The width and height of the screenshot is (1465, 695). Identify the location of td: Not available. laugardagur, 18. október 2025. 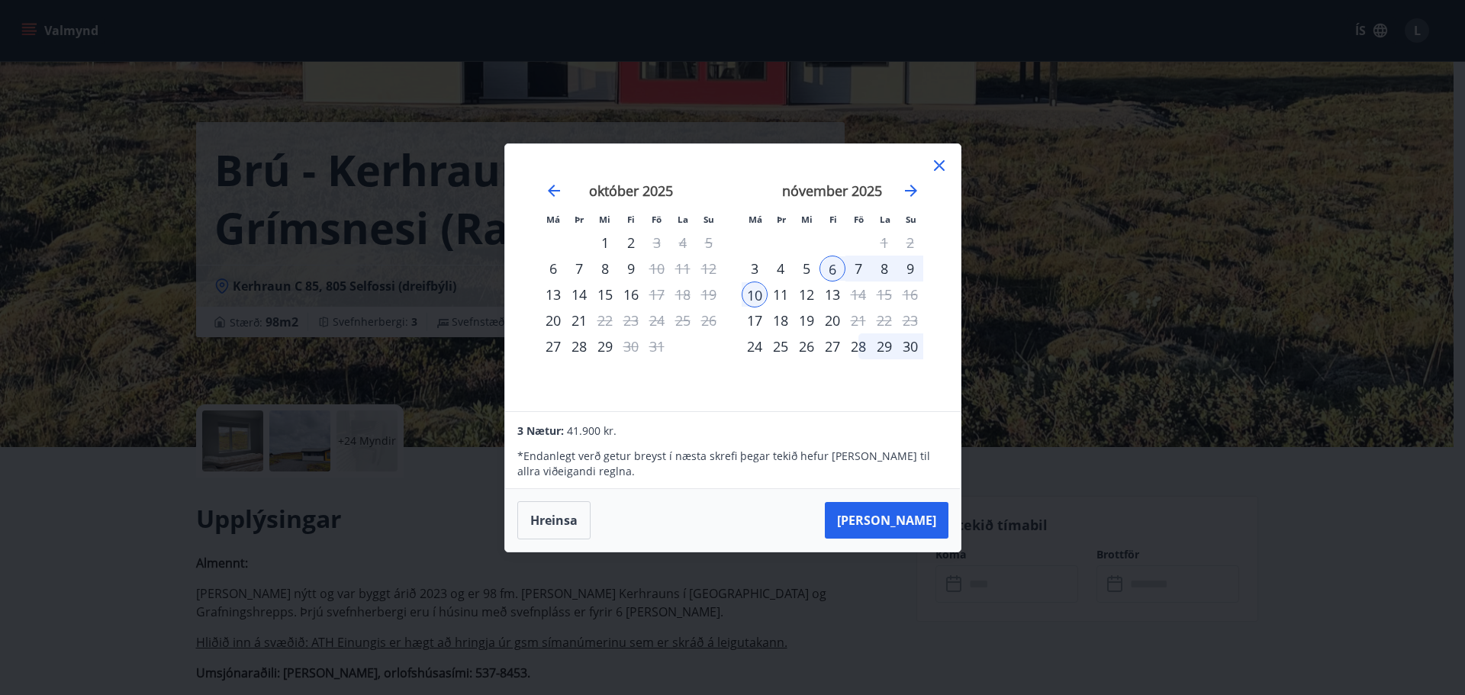
(683, 295).